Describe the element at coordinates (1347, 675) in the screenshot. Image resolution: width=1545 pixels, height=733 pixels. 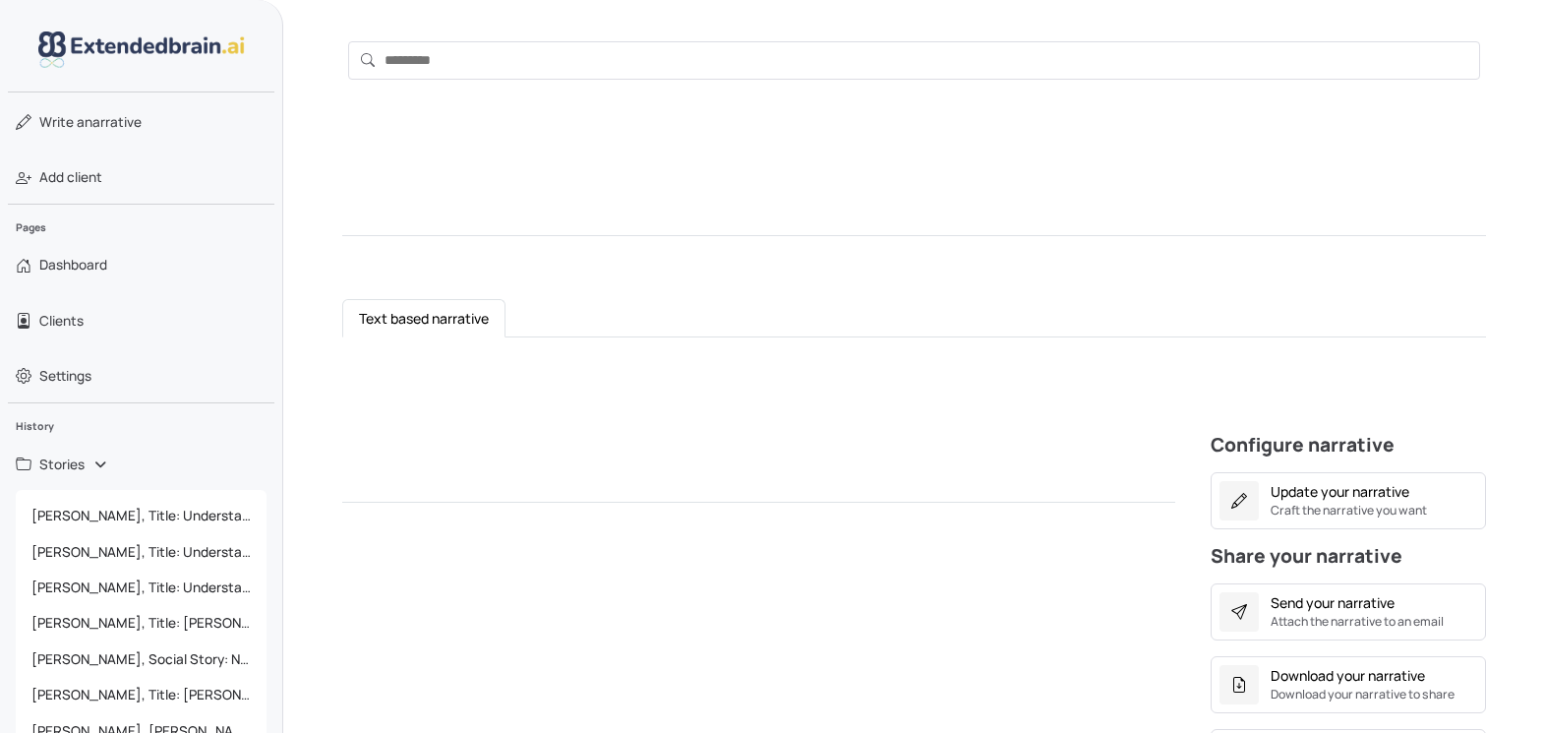
I see `div: Download your narrative` at that location.